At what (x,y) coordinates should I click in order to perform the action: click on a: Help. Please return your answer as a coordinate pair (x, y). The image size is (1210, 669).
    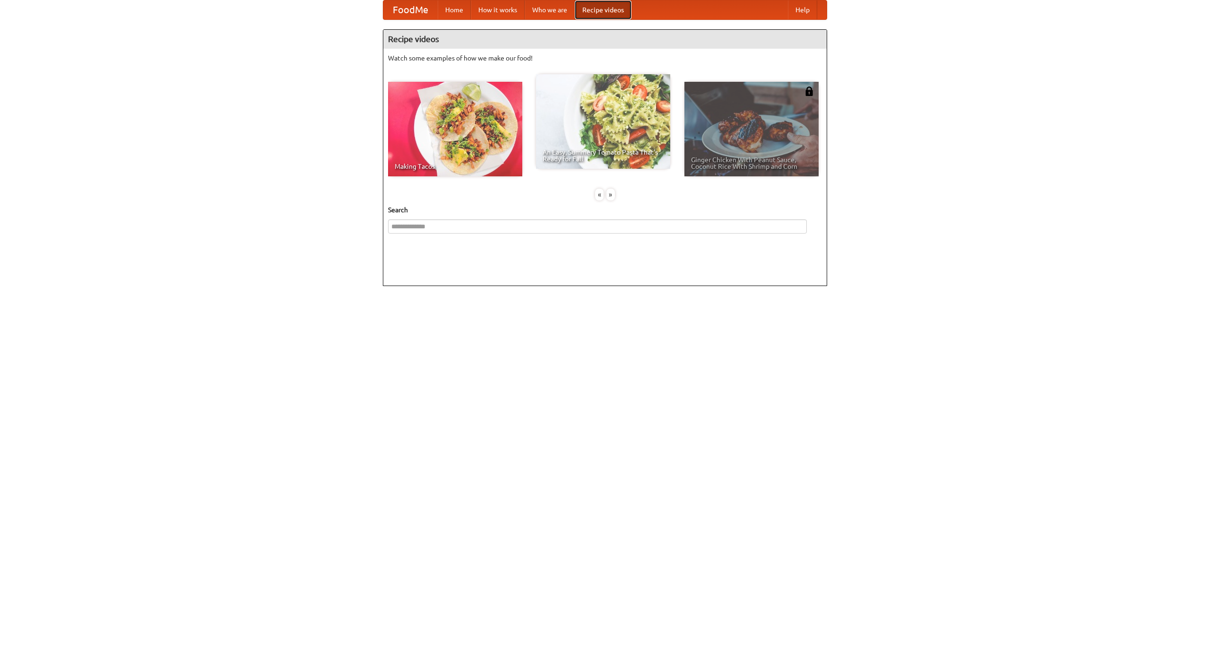
    Looking at the image, I should click on (802, 10).